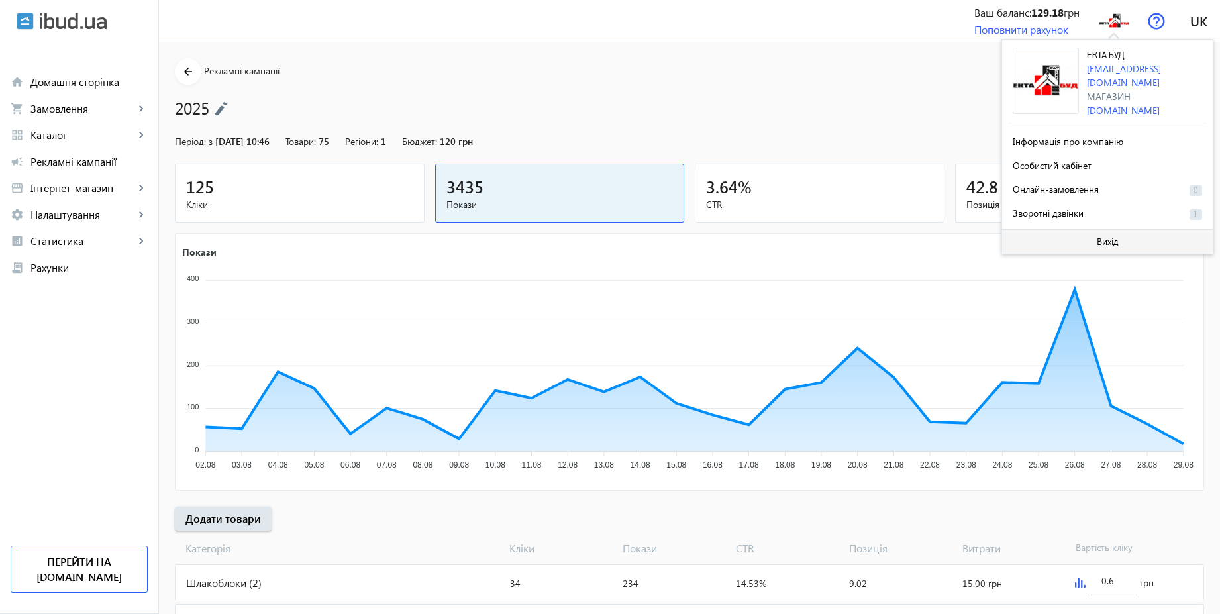 The width and height of the screenshot is (1220, 614). I want to click on img: graph.svg, so click(1080, 583).